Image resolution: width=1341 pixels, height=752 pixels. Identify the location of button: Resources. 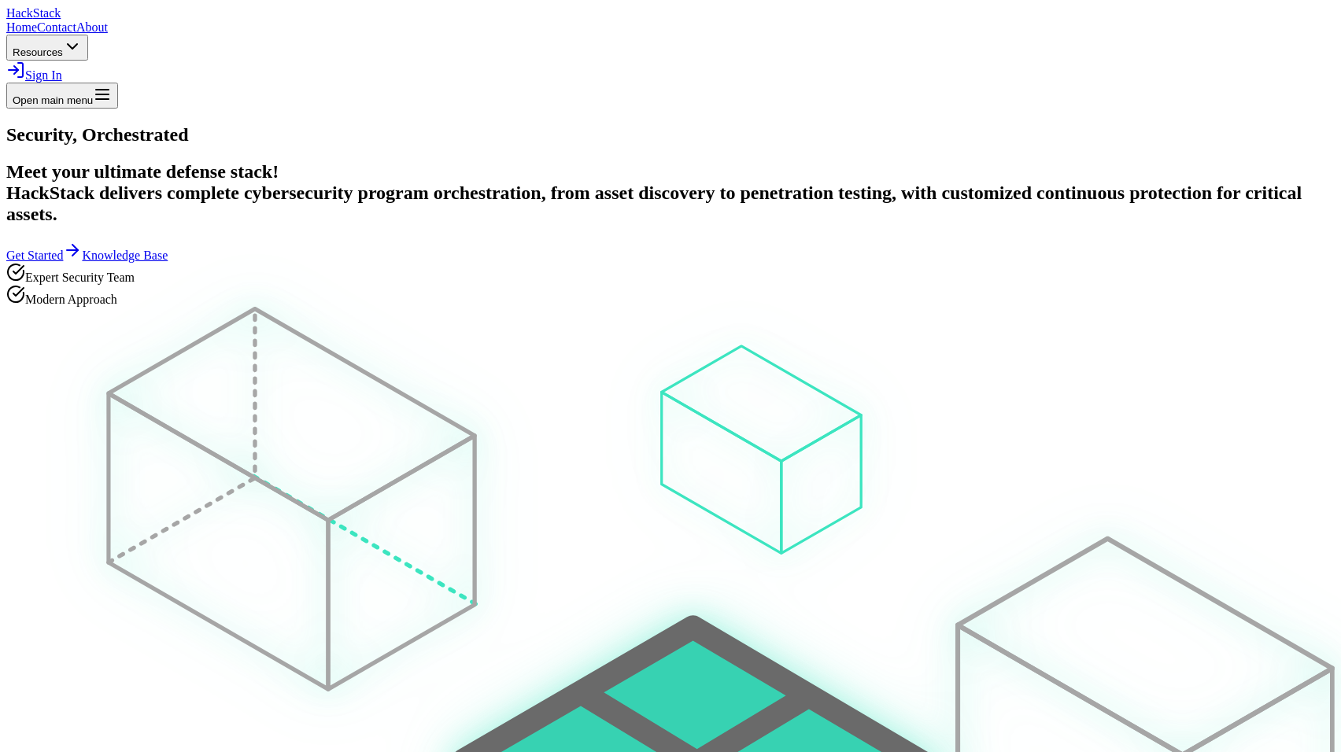
(47, 47).